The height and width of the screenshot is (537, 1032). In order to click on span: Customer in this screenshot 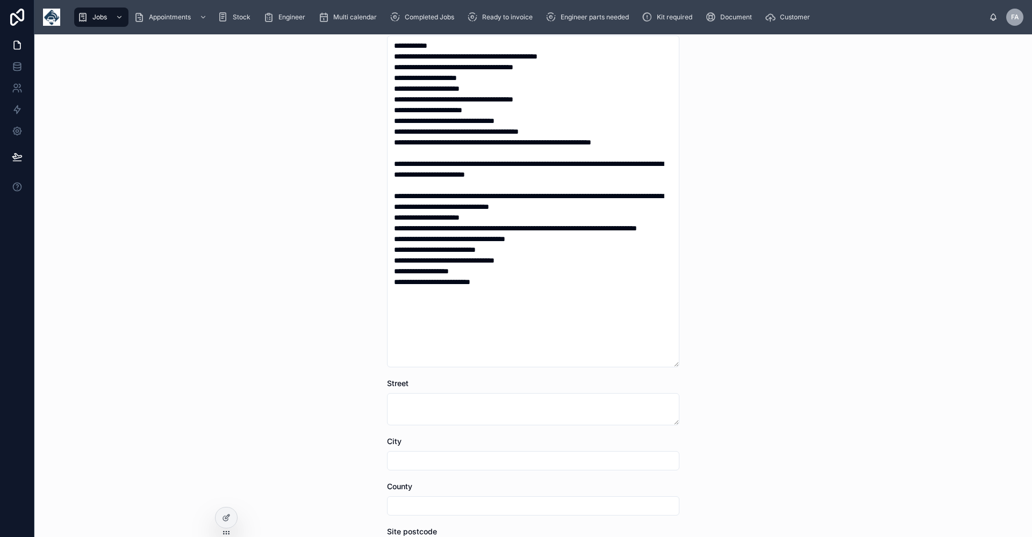, I will do `click(795, 17)`.